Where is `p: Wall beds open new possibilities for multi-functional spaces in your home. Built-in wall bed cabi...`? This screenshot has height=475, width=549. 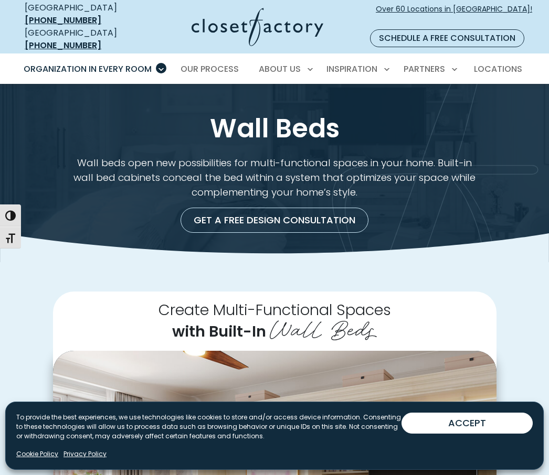
p: Wall beds open new possibilities for multi-functional spaces in your home. Built-in wall bed cabi... is located at coordinates (274, 178).